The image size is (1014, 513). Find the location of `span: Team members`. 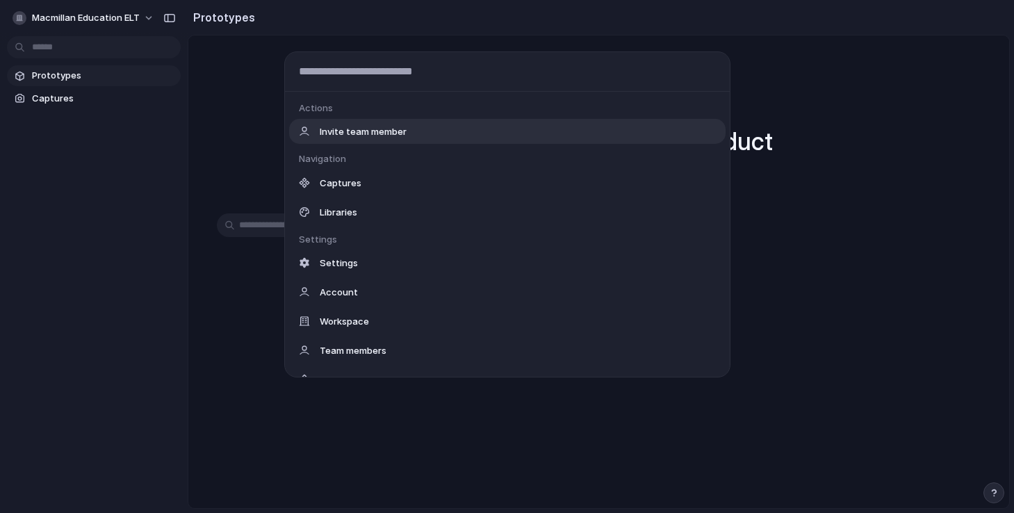

span: Team members is located at coordinates (353, 350).